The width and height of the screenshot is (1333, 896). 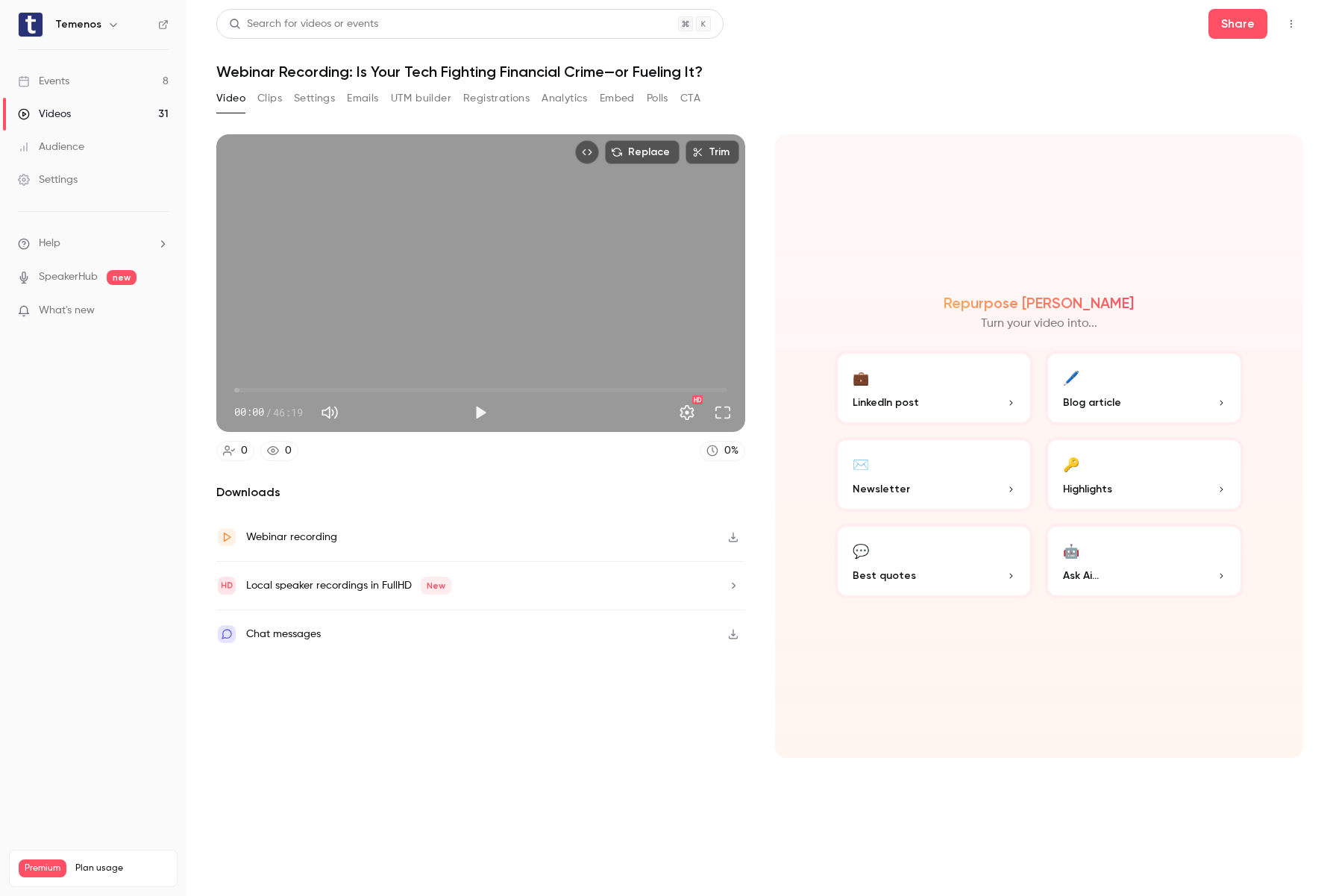 I want to click on button: Top Bar Actions, so click(x=1292, y=24).